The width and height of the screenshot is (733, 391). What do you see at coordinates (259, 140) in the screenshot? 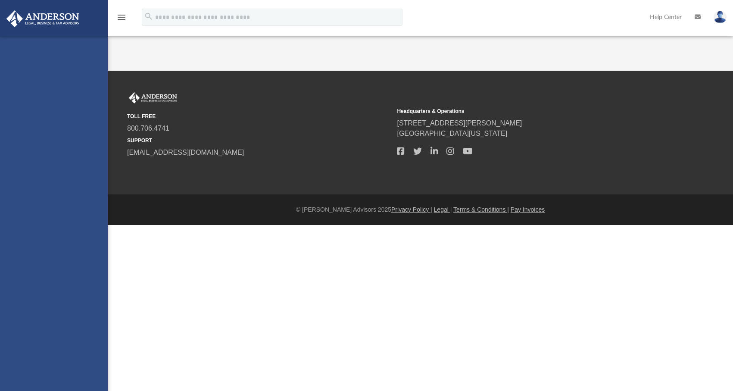
I see `small: SUPPORT` at bounding box center [259, 140].